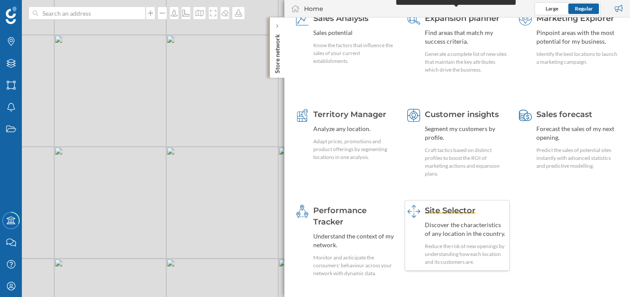  Describe the element at coordinates (414, 19) in the screenshot. I see `img: search-areas.svg` at that location.